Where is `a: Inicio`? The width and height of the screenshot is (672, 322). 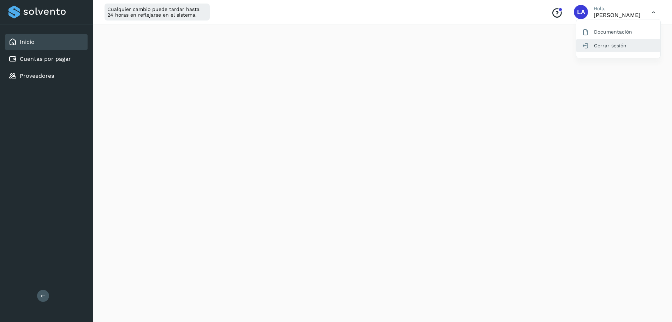 a: Inicio is located at coordinates (27, 42).